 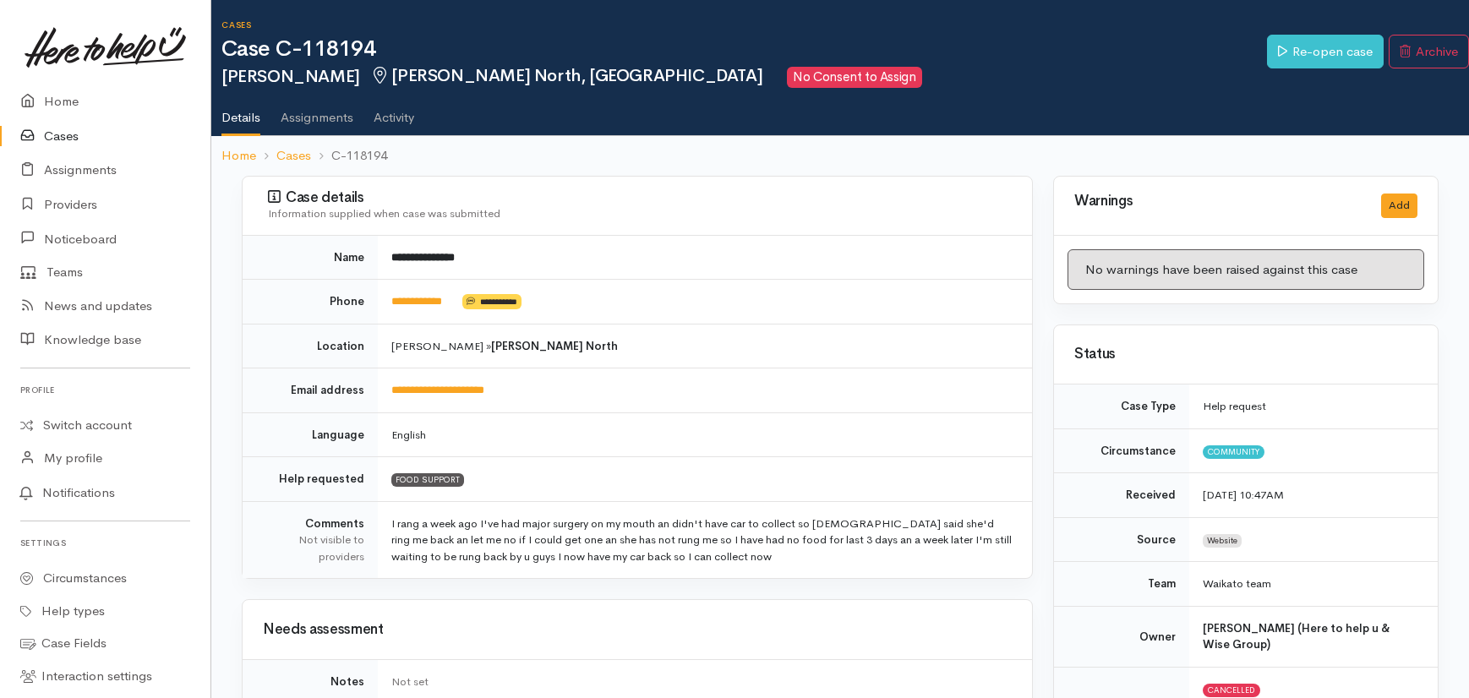 What do you see at coordinates (840, 156) in the screenshot?
I see `nav: breadcrumb` at bounding box center [840, 156].